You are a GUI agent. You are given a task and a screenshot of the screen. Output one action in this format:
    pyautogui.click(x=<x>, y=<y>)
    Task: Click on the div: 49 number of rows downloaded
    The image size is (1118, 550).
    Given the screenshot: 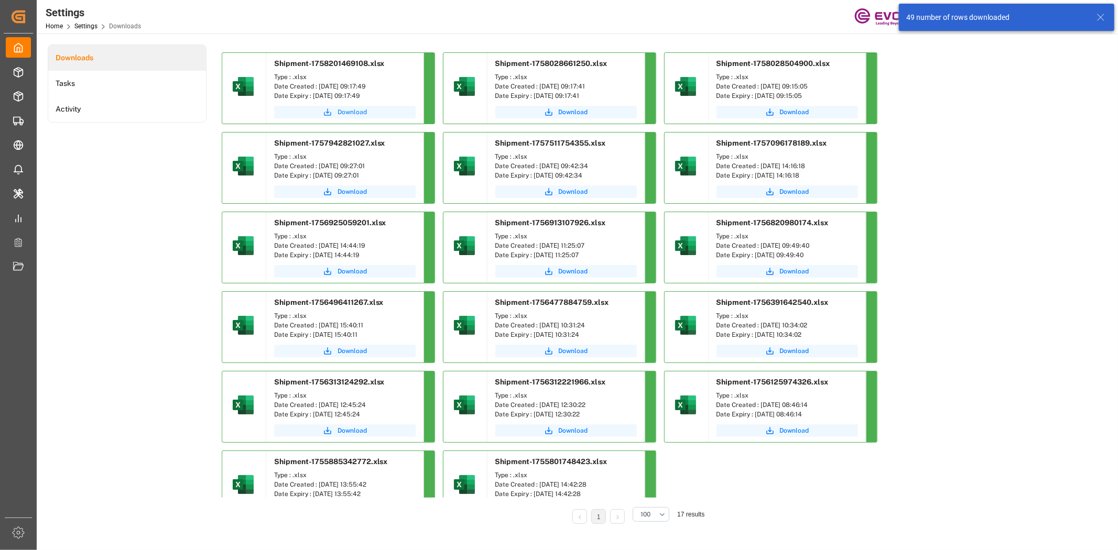 What is the action you would take?
    pyautogui.click(x=997, y=17)
    